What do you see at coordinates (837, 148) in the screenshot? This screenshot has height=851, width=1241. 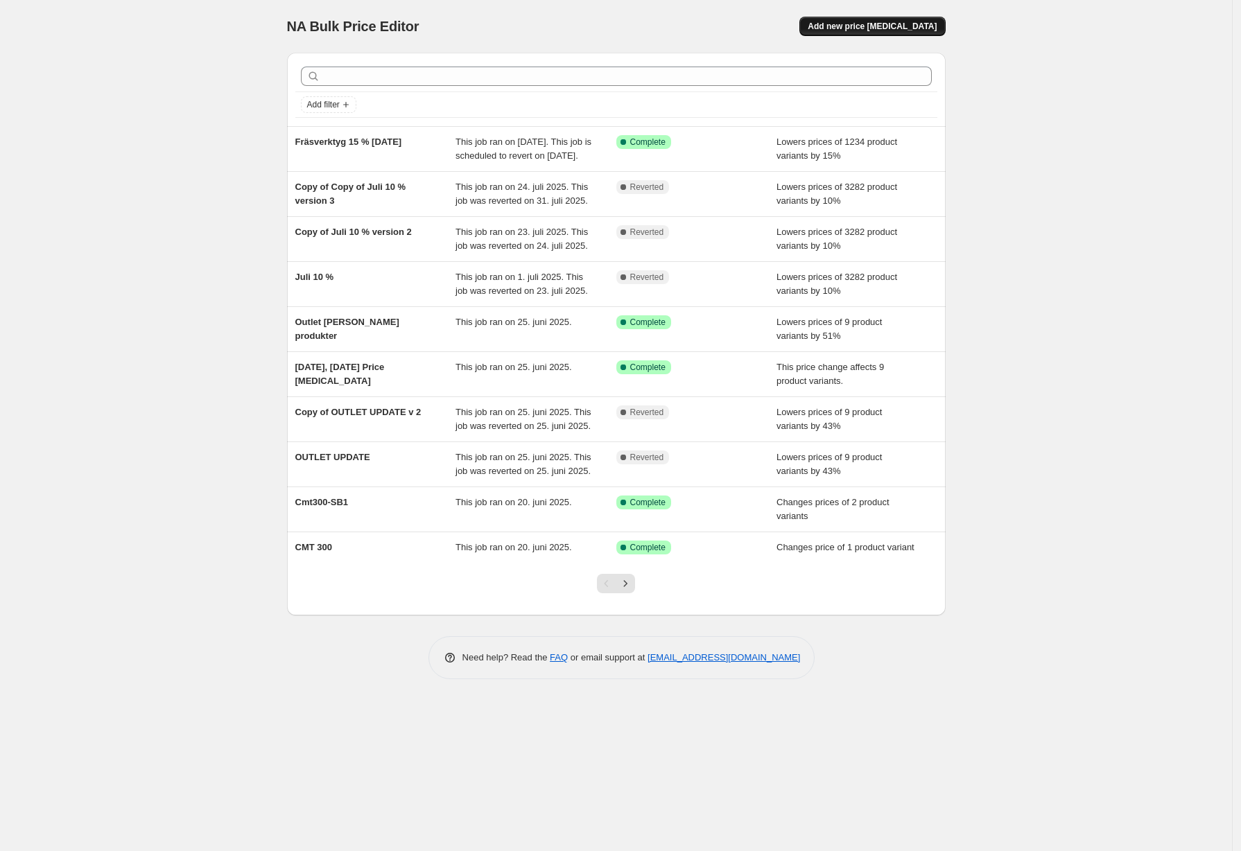 I see `span: Lowers prices of 1234 product variants by 15%` at bounding box center [837, 148].